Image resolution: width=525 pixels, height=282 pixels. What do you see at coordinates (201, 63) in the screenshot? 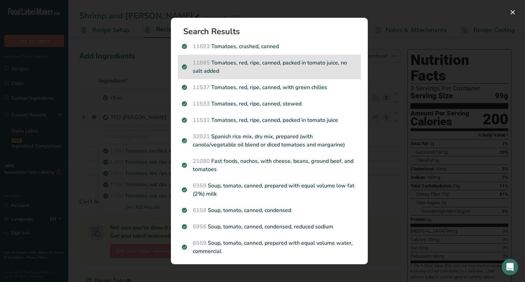
I see `span: 11885` at bounding box center [201, 63].